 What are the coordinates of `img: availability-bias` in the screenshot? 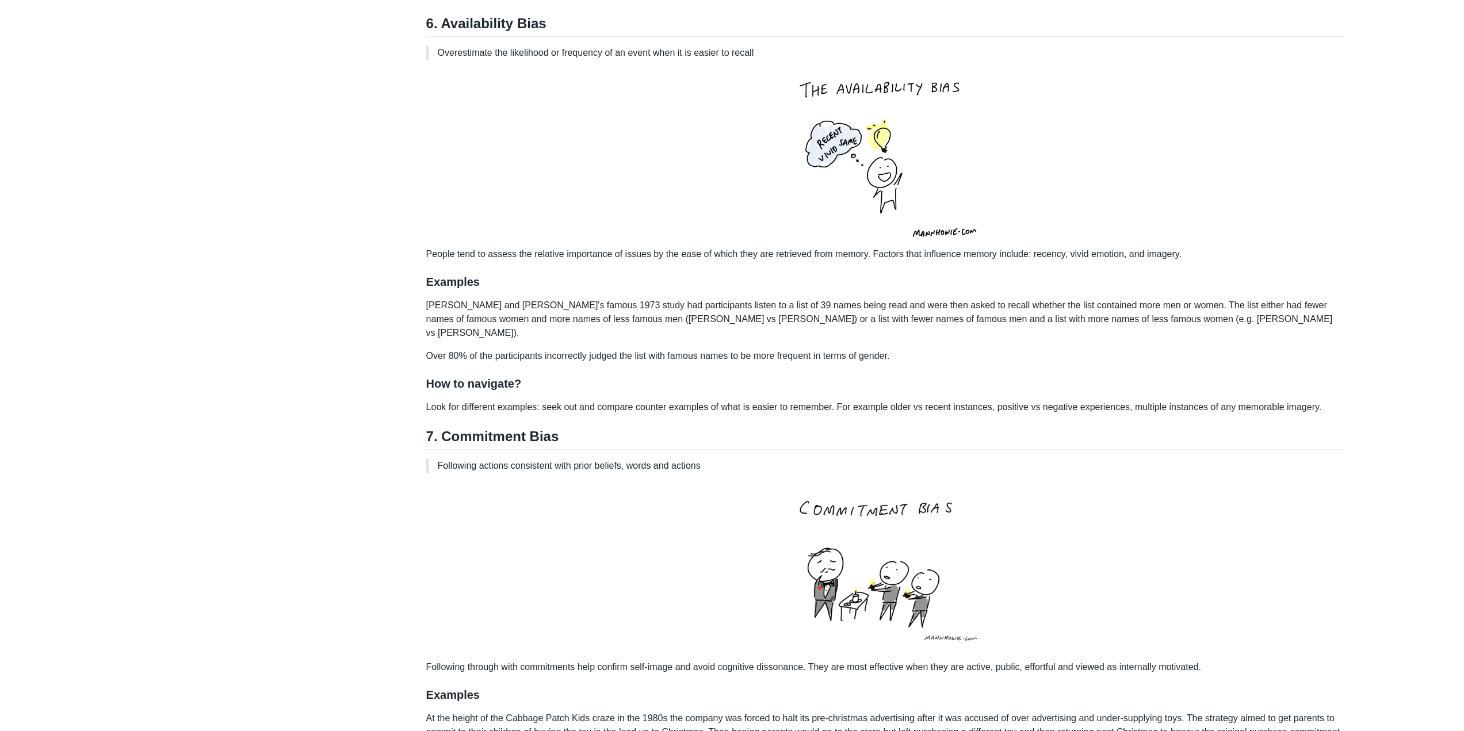 It's located at (885, 158).